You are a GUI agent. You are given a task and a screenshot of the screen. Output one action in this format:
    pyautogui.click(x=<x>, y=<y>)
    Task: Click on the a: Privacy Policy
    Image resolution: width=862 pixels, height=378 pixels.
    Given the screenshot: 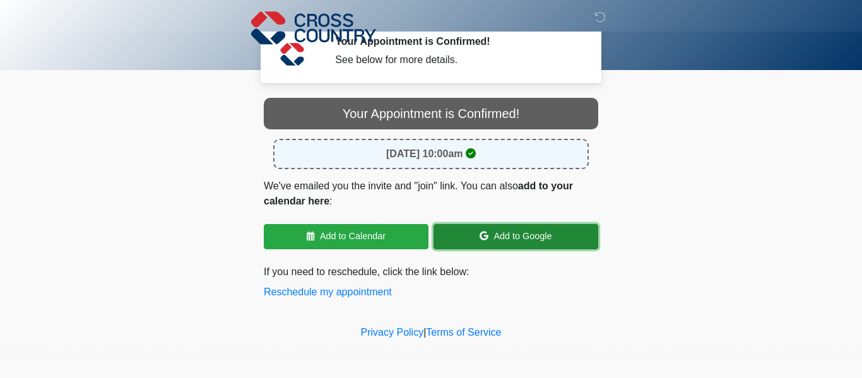 What is the action you would take?
    pyautogui.click(x=393, y=332)
    